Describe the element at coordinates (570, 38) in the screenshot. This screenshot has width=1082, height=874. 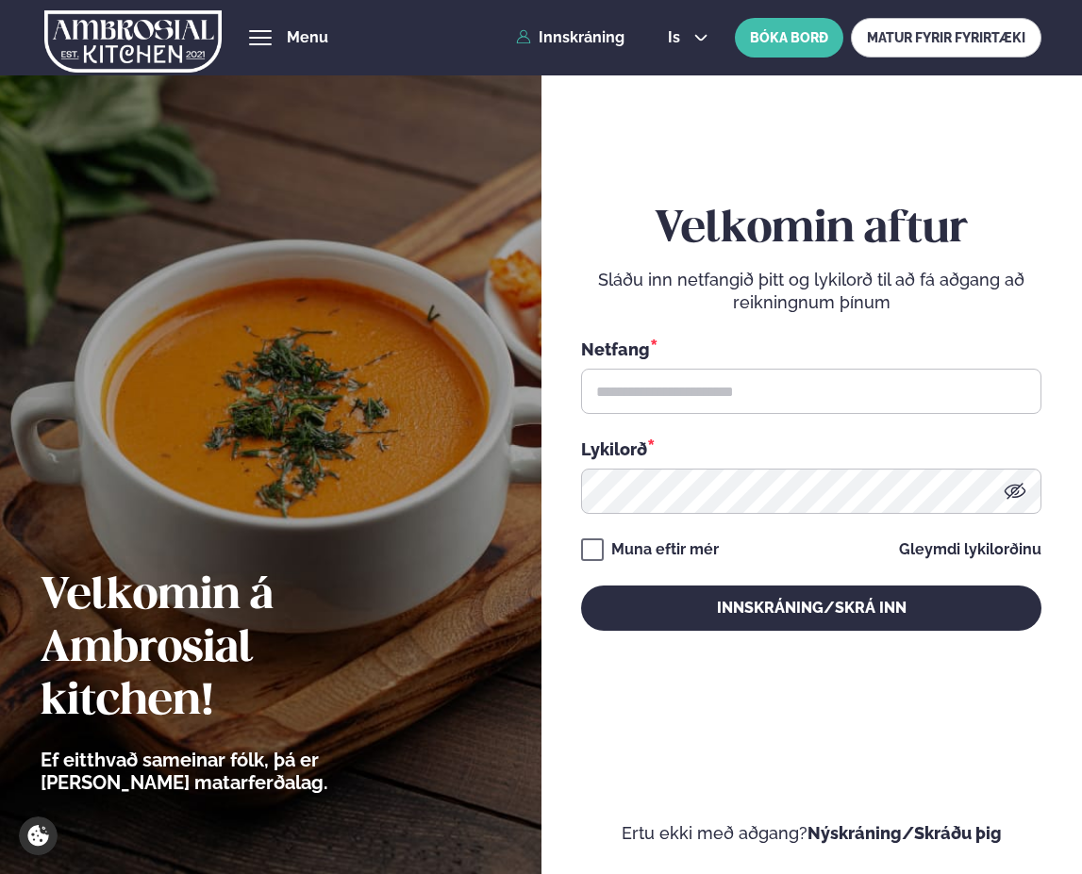
I see `a: Innskráning` at that location.